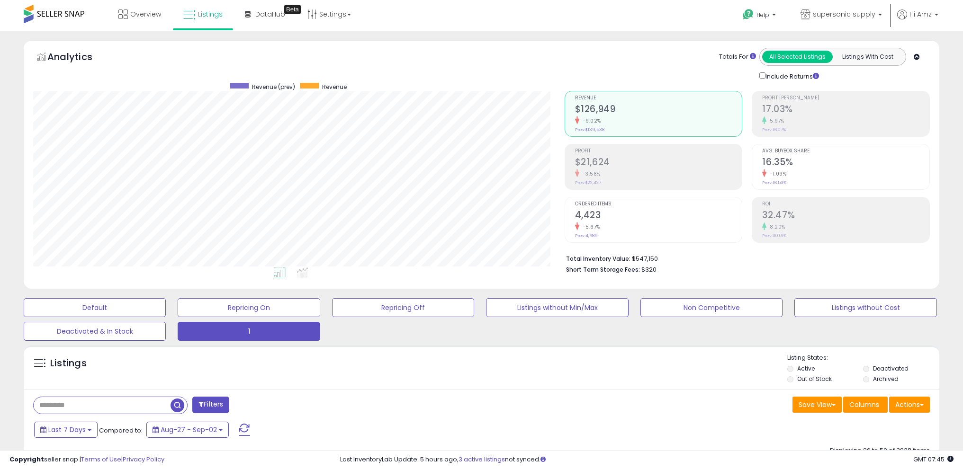  I want to click on small: -3.58%, so click(590, 174).